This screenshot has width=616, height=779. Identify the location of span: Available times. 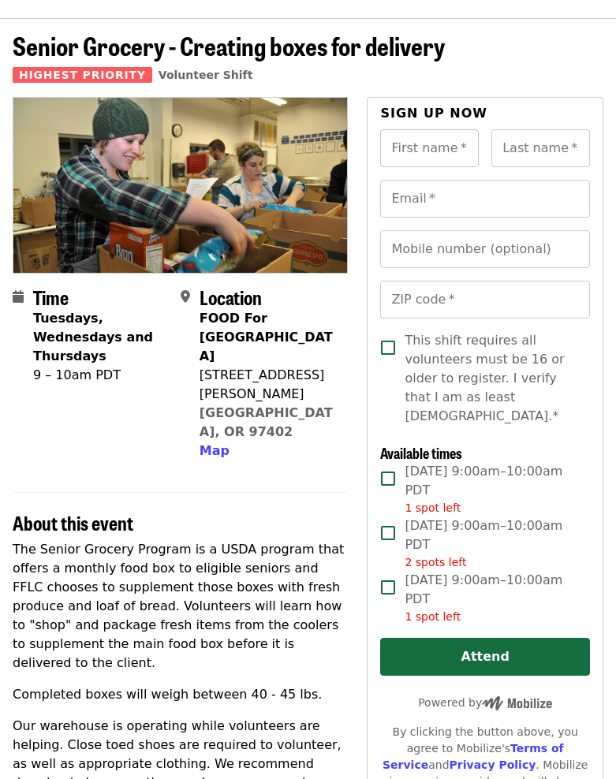
(421, 452).